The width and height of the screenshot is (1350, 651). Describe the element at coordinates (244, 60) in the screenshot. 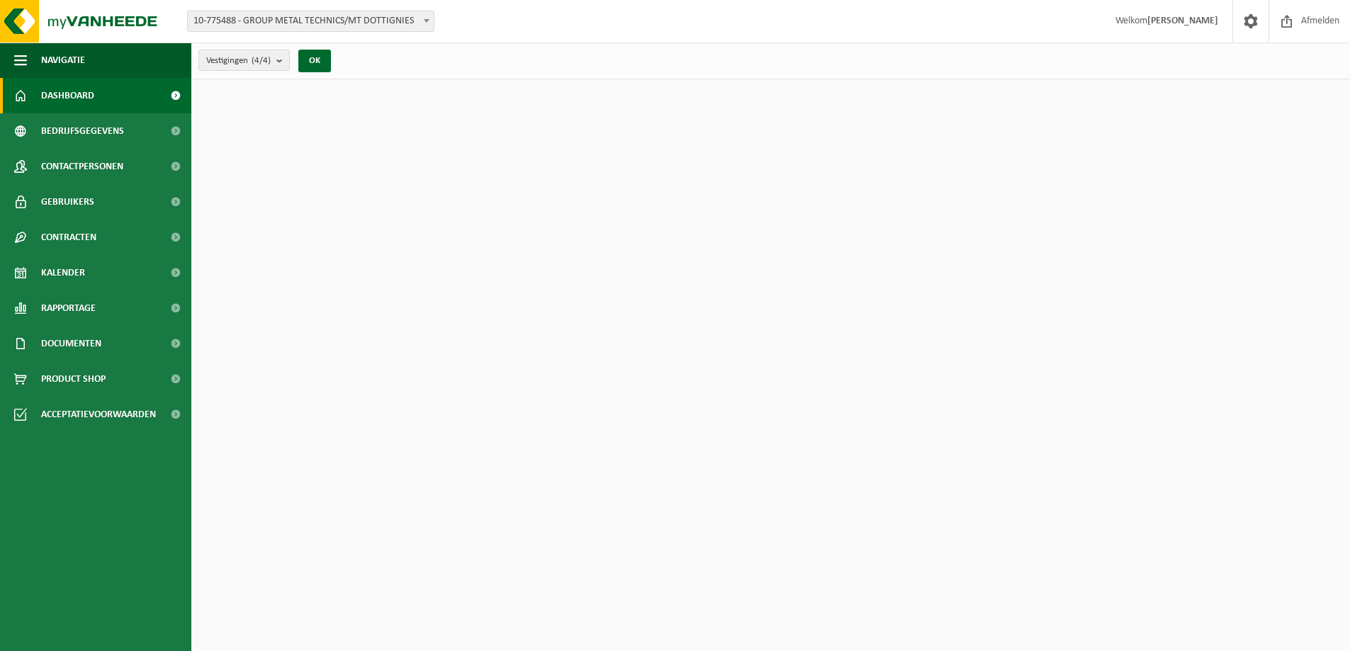

I see `button: Vestigingen(4/4)` at that location.